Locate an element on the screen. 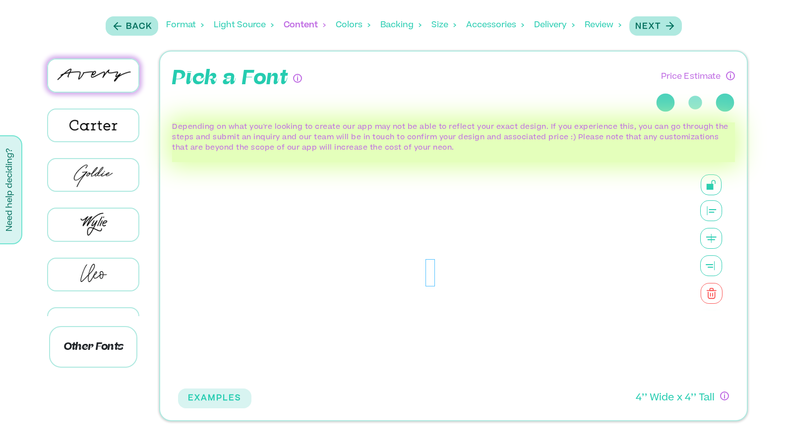  p: Back is located at coordinates (139, 27).